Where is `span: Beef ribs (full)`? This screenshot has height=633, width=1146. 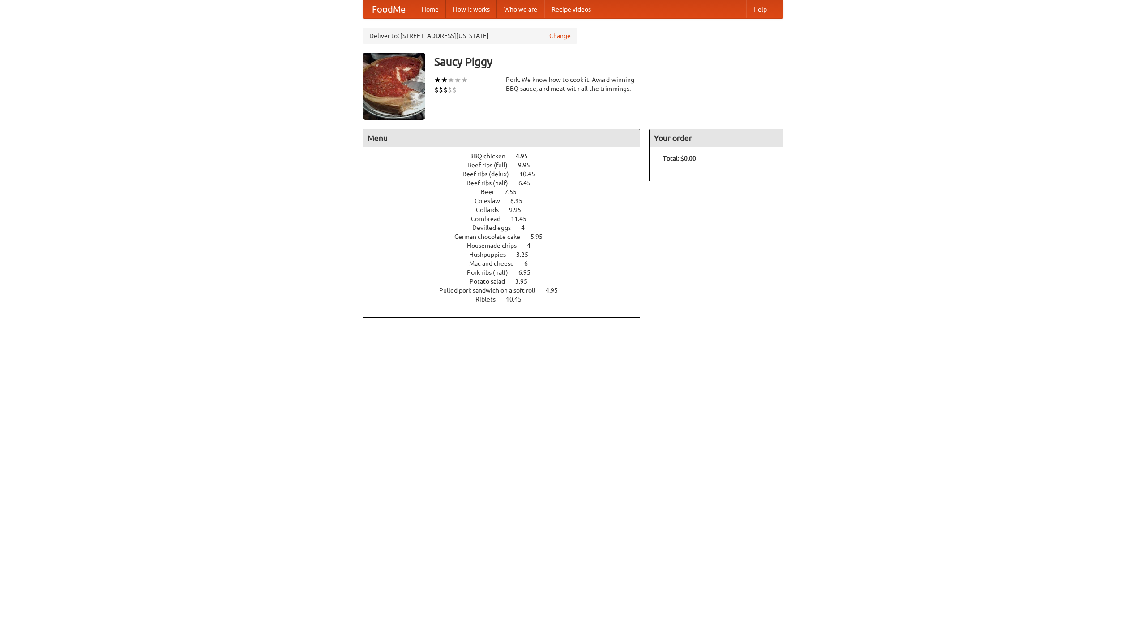
span: Beef ribs (full) is located at coordinates (492, 165).